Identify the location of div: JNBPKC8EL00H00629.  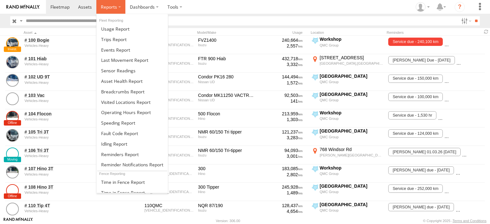
(169, 82).